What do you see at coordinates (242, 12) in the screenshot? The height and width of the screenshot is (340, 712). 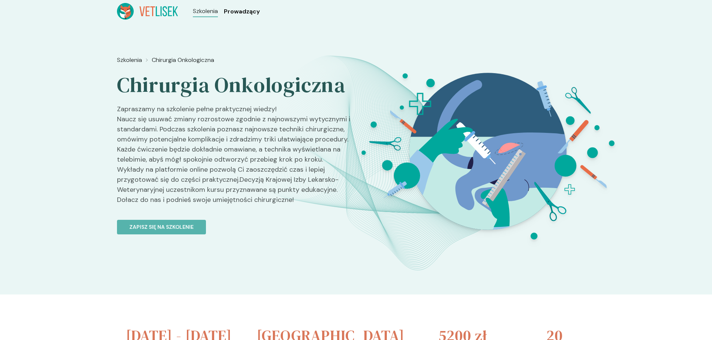 I see `span: Prowadzący` at bounding box center [242, 12].